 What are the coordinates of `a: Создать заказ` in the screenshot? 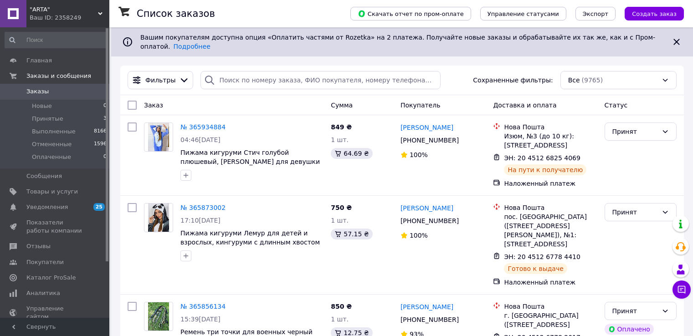 It's located at (650, 13).